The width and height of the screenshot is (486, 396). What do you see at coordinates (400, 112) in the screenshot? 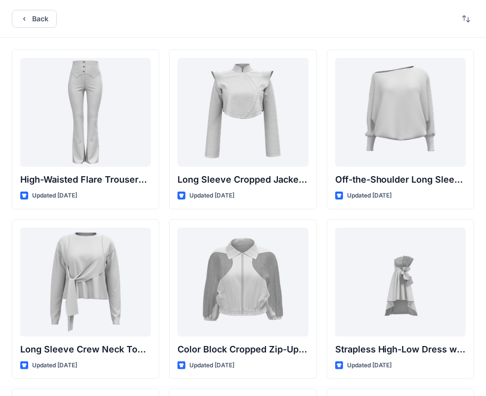
I see `a: Off-the-Shoulder Long Sleeve Top` at bounding box center [400, 112].